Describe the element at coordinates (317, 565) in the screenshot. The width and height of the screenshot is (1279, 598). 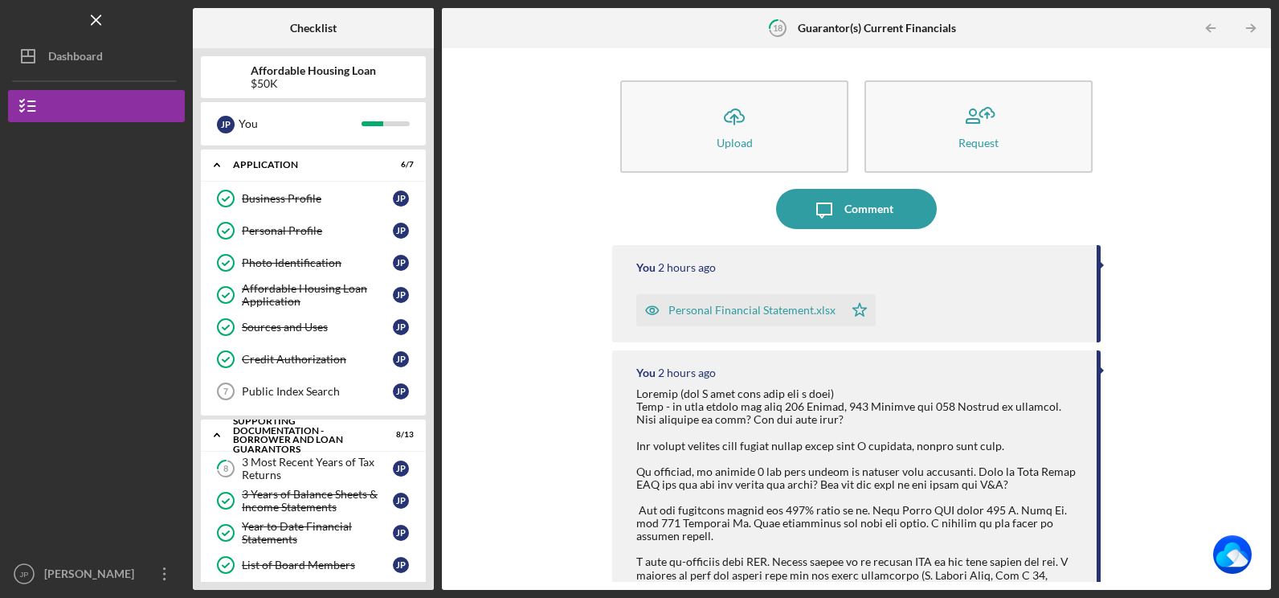
I see `div: List of Board Members` at that location.